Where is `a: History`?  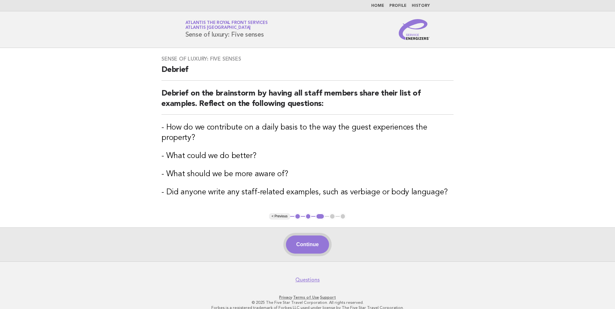 a: History is located at coordinates (421, 6).